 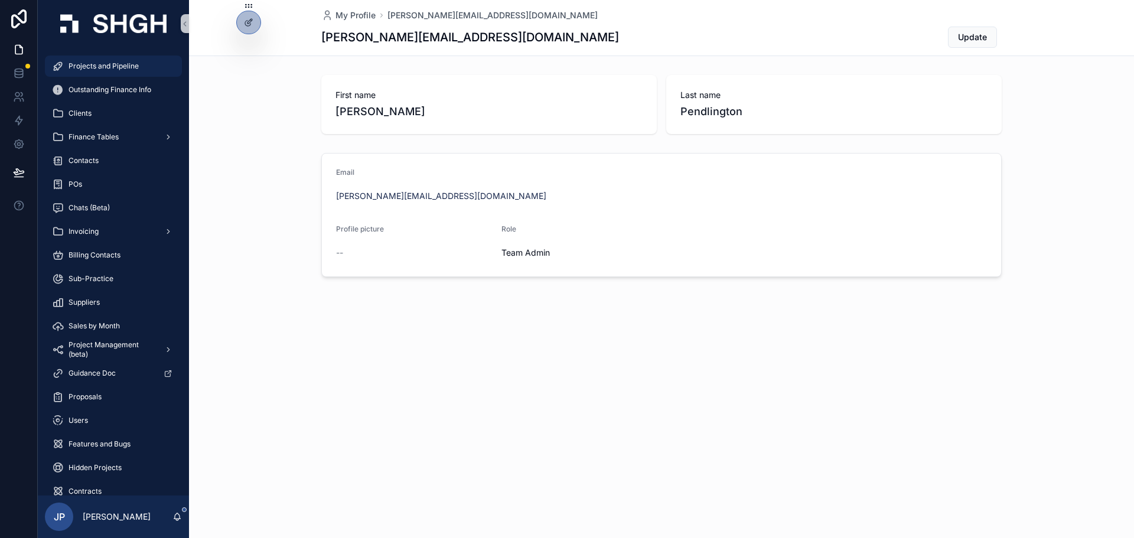 I want to click on span: Guidance Doc, so click(x=92, y=373).